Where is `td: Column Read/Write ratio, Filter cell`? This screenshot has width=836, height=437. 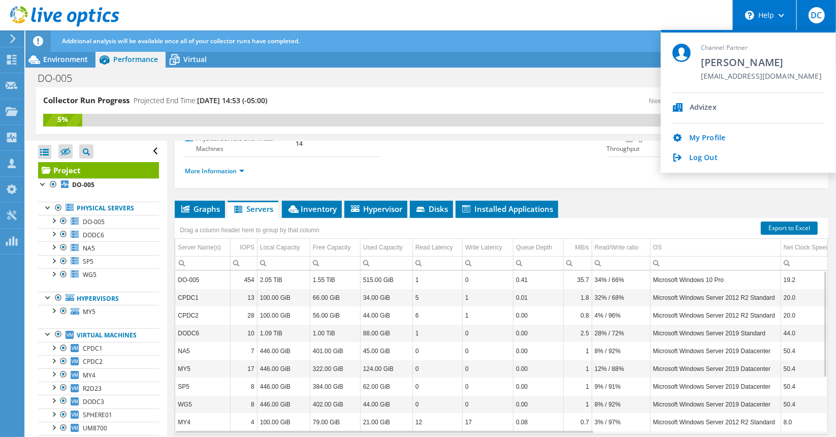
td: Column Read/Write ratio, Filter cell is located at coordinates (620, 262).